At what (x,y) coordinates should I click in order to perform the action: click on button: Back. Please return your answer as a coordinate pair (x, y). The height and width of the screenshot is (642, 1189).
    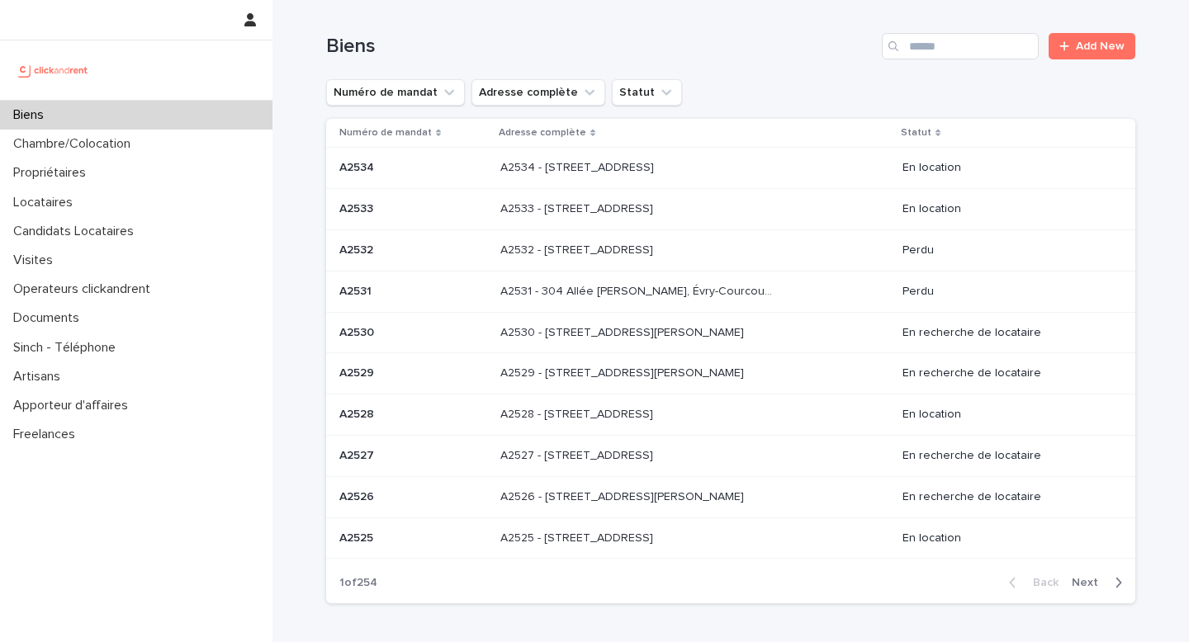
    Looking at the image, I should click on (1030, 583).